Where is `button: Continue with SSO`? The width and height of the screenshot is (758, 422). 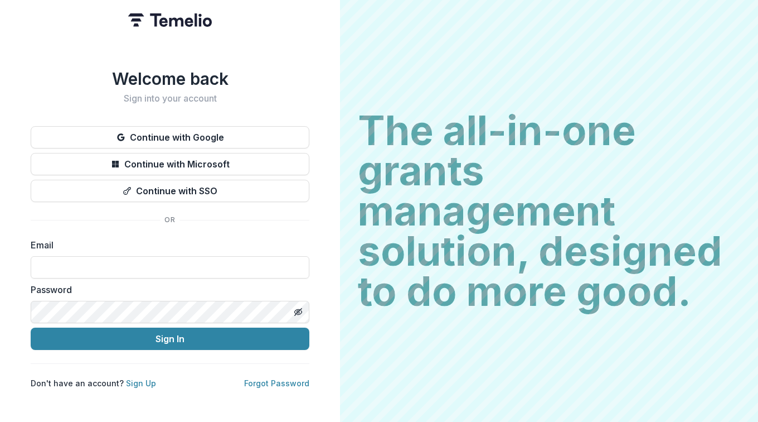
button: Continue with SSO is located at coordinates (170, 191).